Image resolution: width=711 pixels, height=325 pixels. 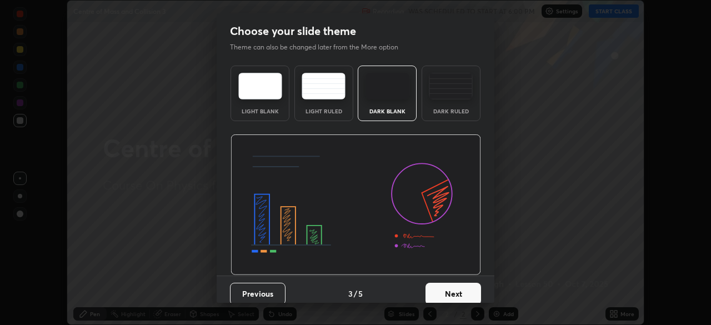 What do you see at coordinates (360, 293) in the screenshot?
I see `h4: 5` at bounding box center [360, 293].